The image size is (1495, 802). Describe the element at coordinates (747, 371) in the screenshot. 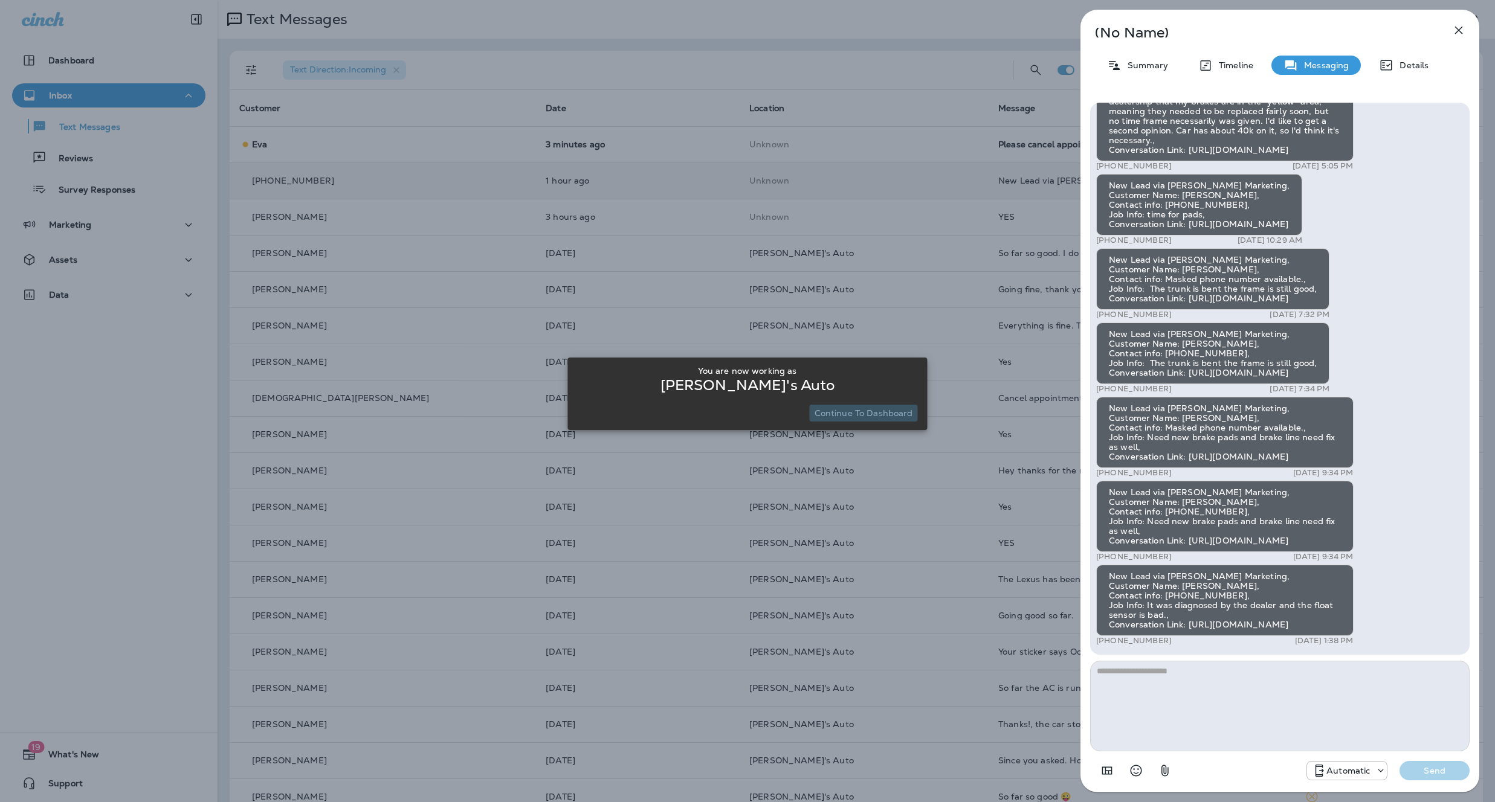

I see `p: You are now working as` at that location.